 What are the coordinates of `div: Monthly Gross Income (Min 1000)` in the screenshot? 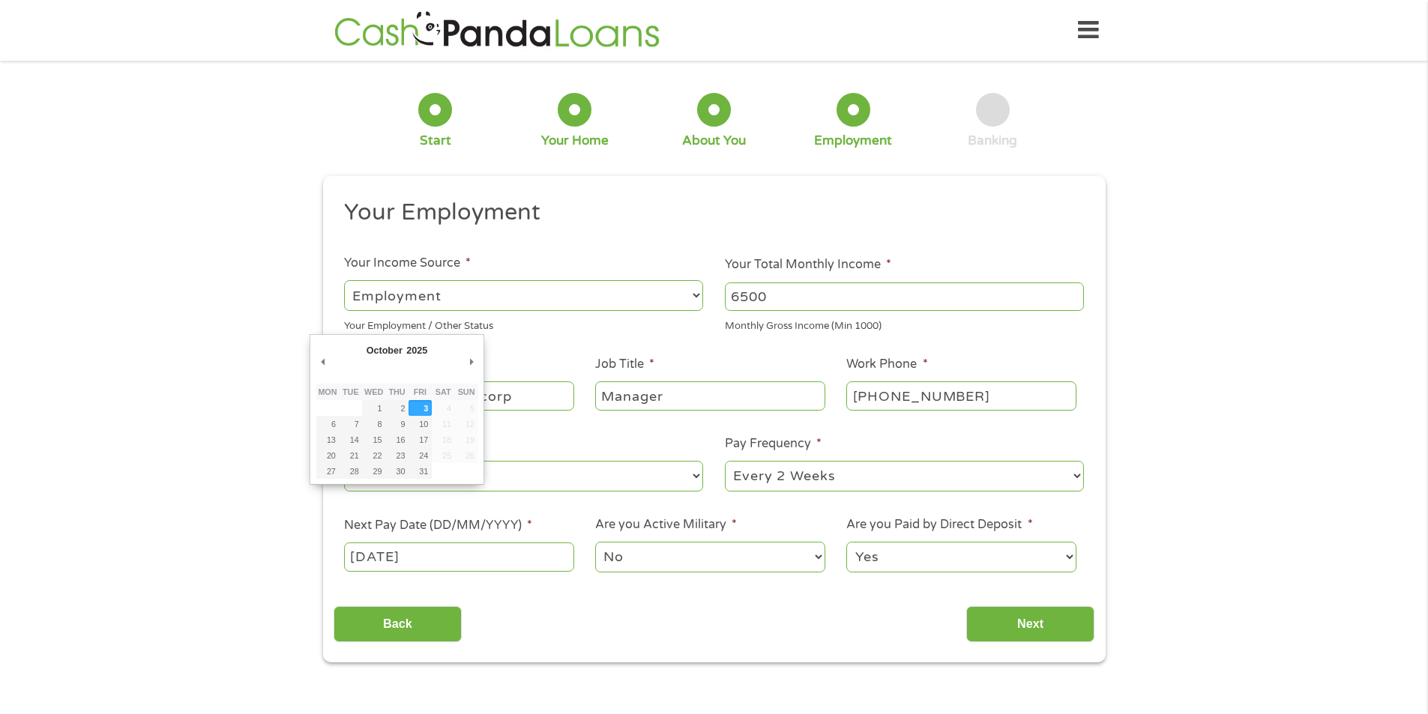 It's located at (904, 324).